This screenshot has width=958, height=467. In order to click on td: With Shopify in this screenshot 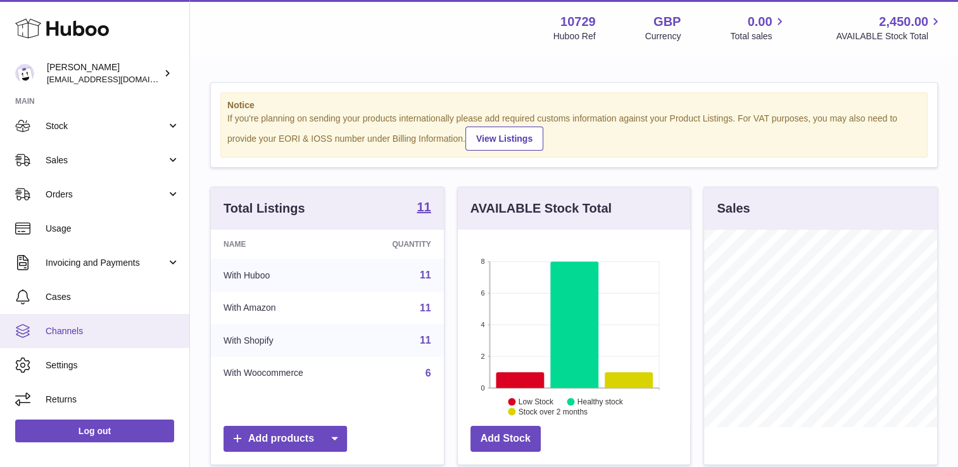, I will do `click(283, 341)`.